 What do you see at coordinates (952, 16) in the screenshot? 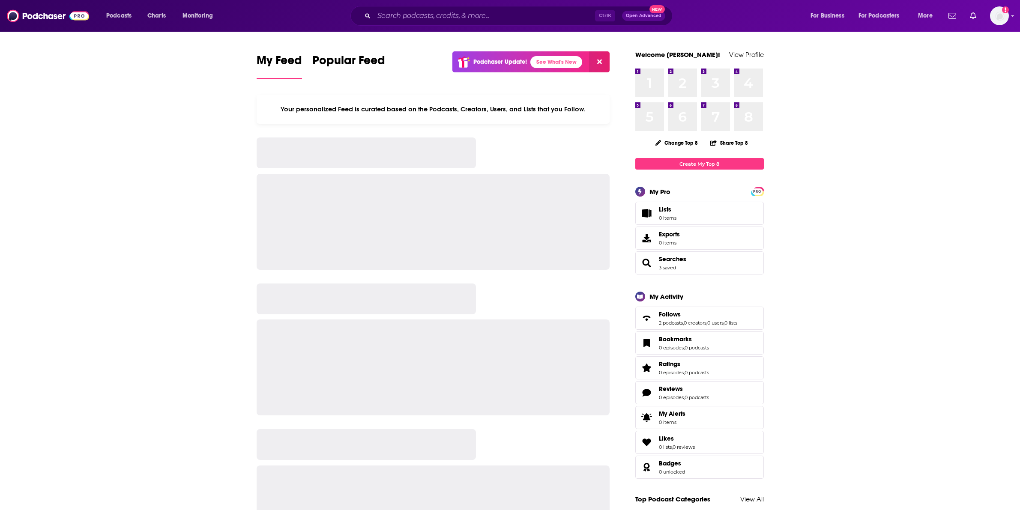
I see `a: Show notifications dropdown` at bounding box center [952, 16].